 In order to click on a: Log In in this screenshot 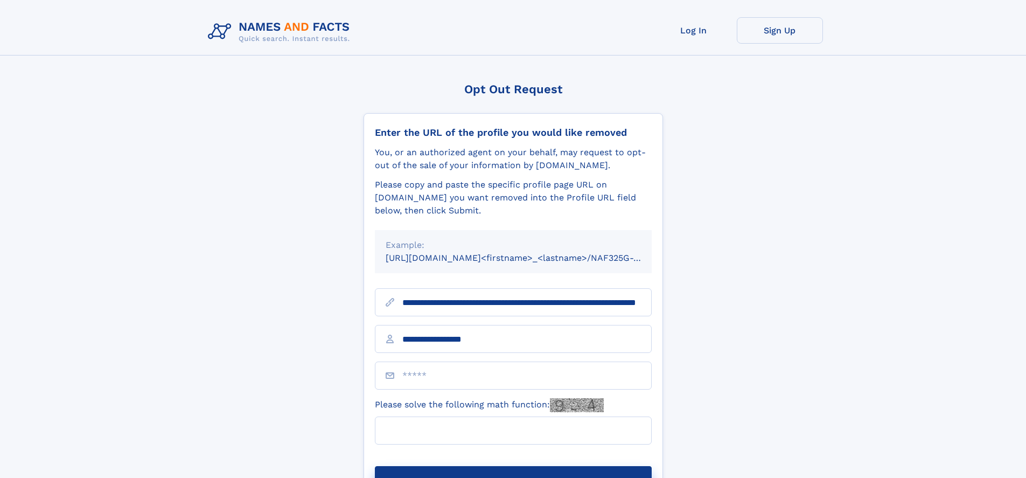, I will do `click(694, 30)`.